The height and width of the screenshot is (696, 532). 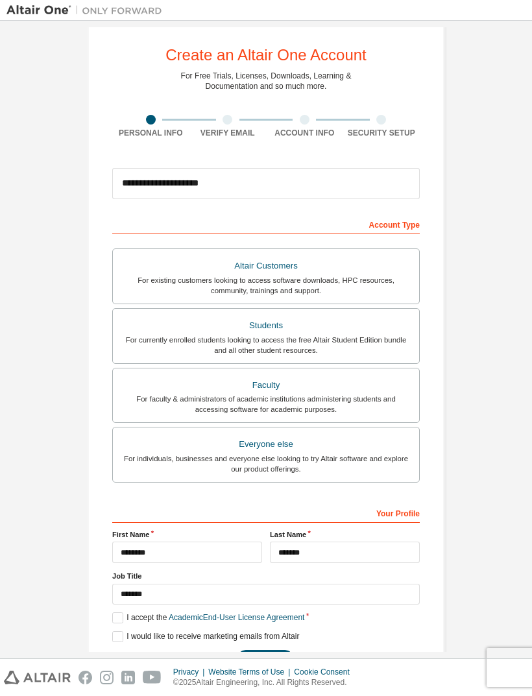 What do you see at coordinates (266, 404) in the screenshot?
I see `div: For faculty & administrators of academic institutions administering students and accessing softwa...` at bounding box center [266, 404].